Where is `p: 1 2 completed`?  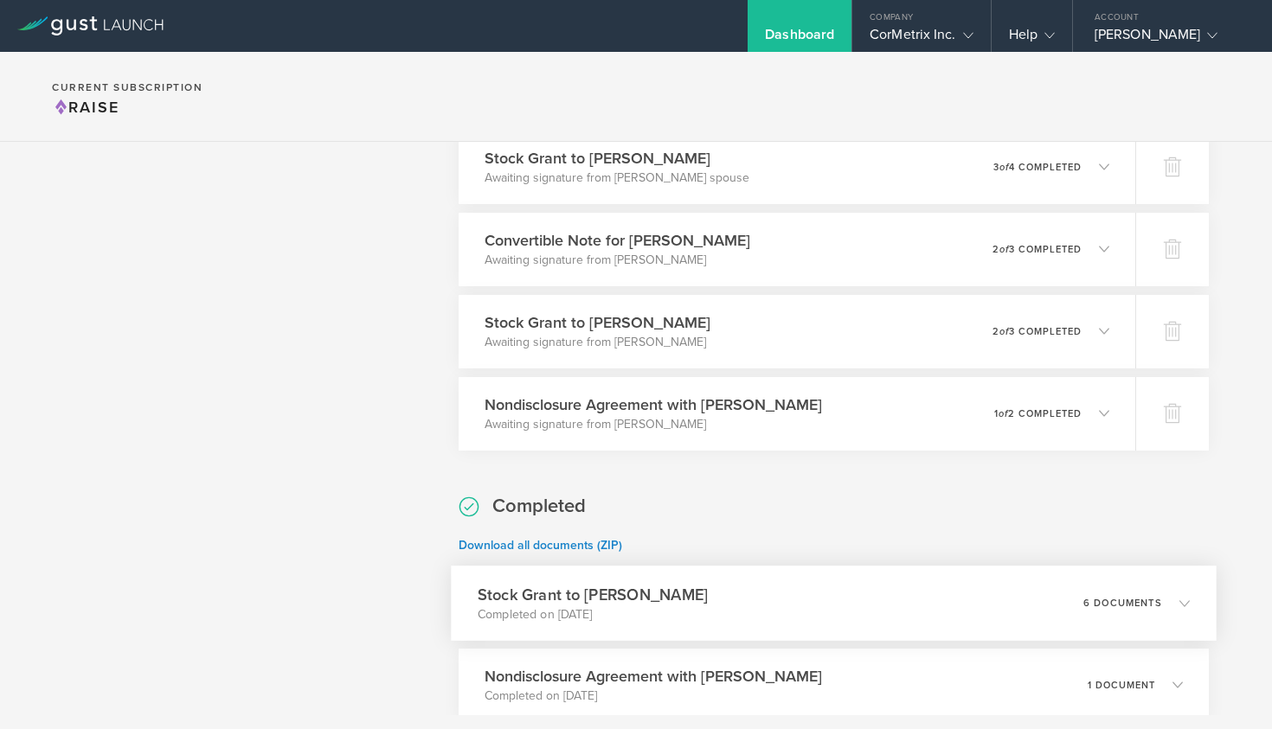 p: 1 2 completed is located at coordinates (1037, 414).